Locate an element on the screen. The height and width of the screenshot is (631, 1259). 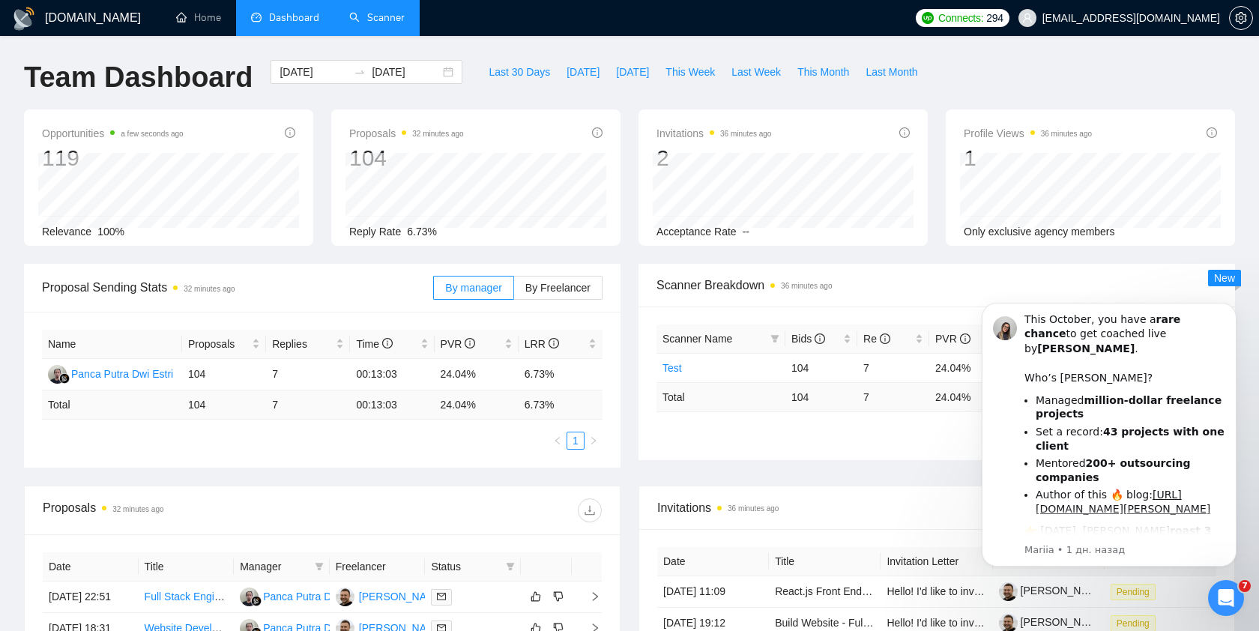
span: Invitations is located at coordinates (937, 507).